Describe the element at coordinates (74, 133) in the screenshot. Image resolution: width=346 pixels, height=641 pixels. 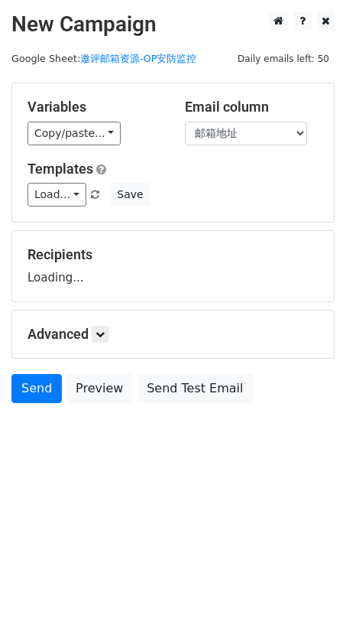
I see `a: Copy/paste...` at that location.